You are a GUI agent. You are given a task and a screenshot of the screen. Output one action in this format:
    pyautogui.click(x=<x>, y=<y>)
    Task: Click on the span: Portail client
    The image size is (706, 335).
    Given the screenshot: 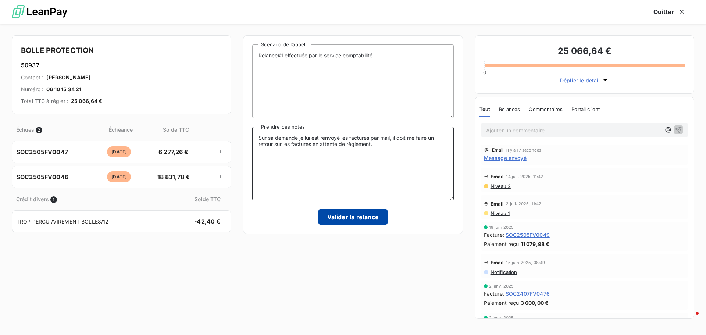 What is the action you would take?
    pyautogui.click(x=585, y=109)
    